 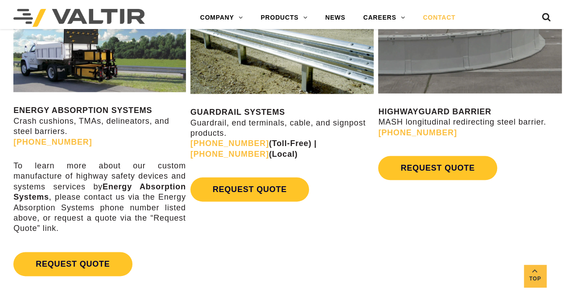 I want to click on a: COMPANY, so click(x=222, y=18).